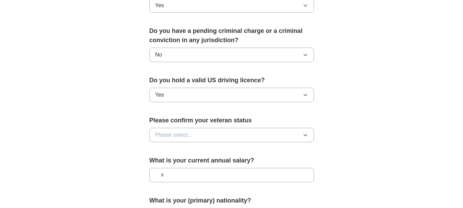  Describe the element at coordinates (232, 120) in the screenshot. I see `label: Please confirm your veteran status` at that location.